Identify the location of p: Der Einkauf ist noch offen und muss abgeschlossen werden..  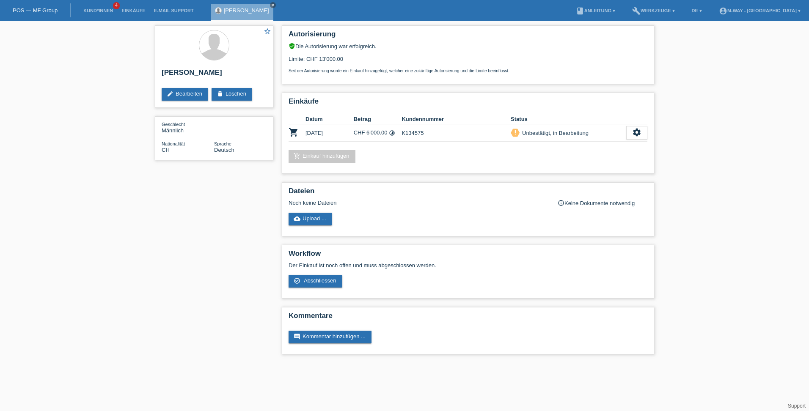
(468, 265).